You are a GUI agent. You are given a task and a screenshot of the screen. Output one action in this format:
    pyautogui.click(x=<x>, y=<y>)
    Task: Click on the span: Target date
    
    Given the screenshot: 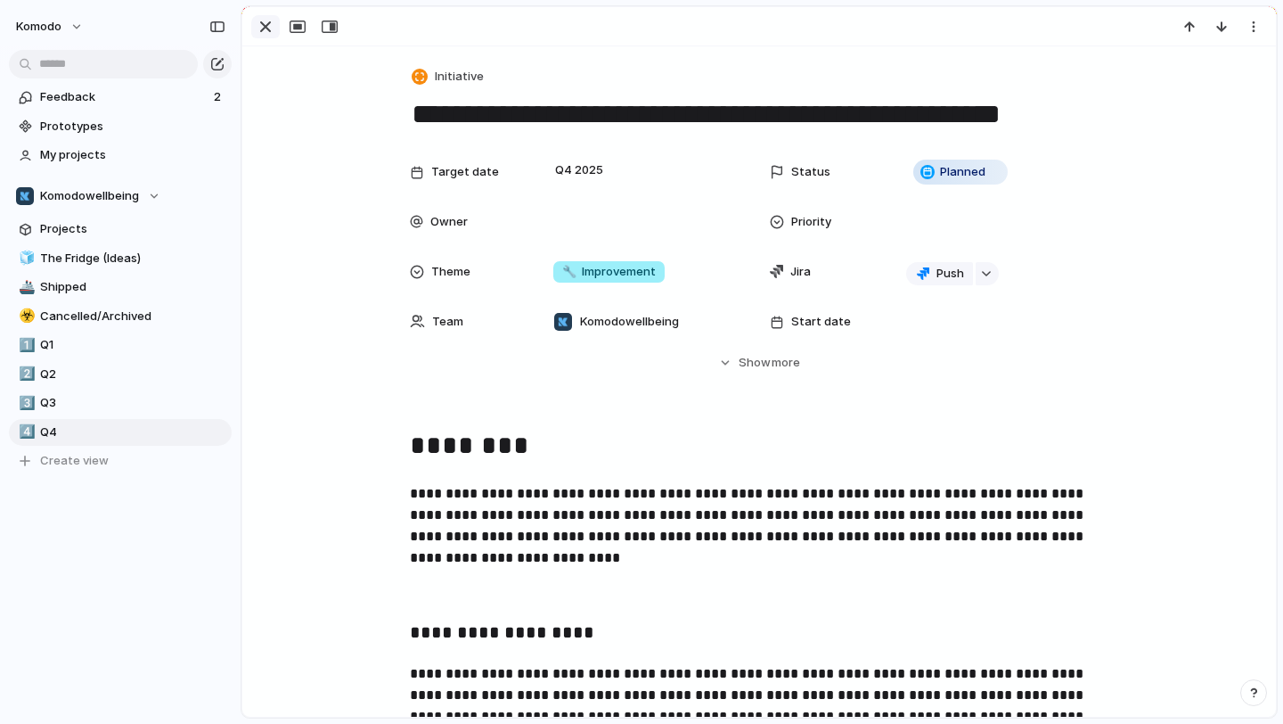 What is the action you would take?
    pyautogui.click(x=465, y=172)
    